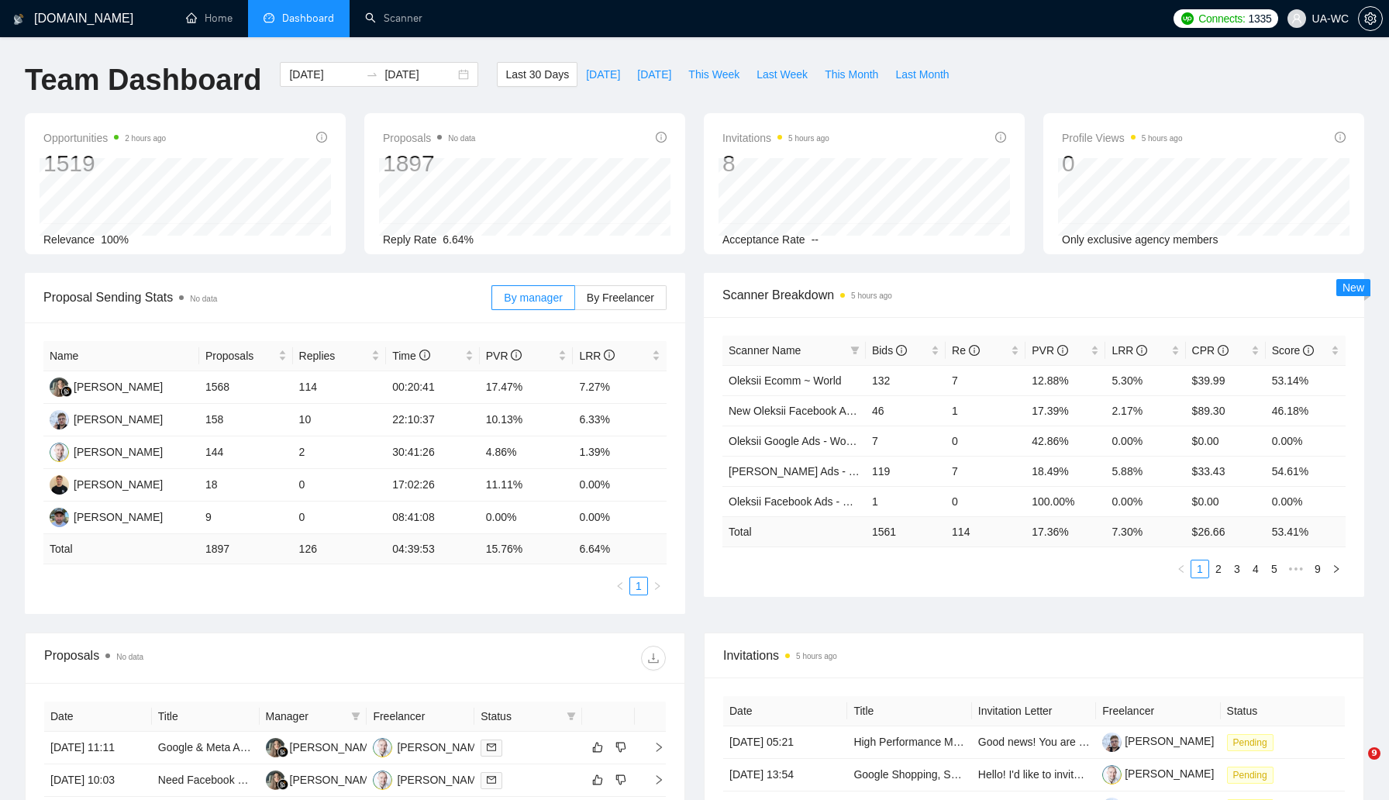  I want to click on span: 100%, so click(115, 239).